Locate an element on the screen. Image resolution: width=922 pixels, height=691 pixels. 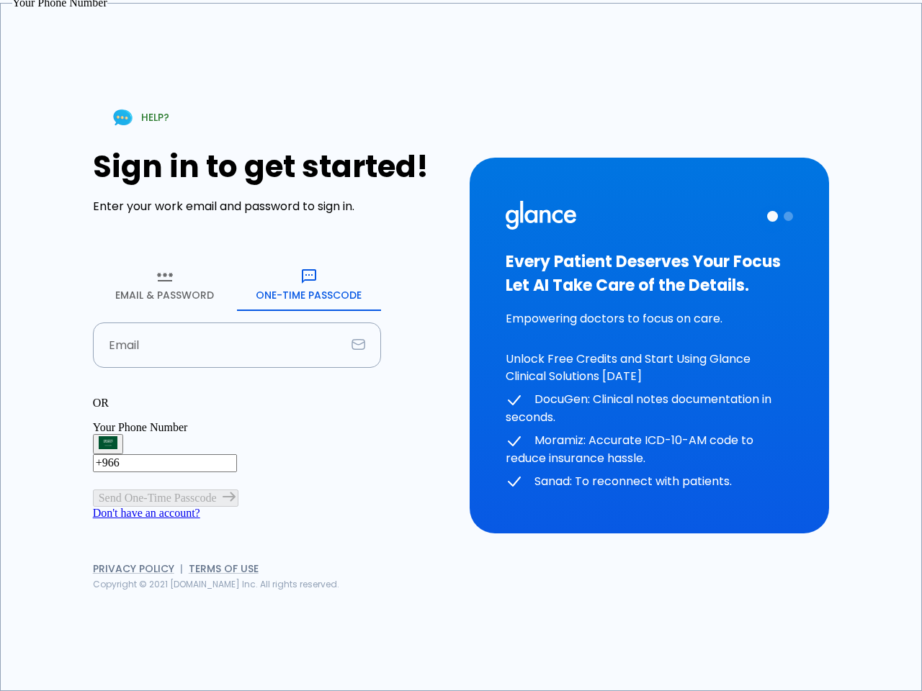
button: Select country is located at coordinates (108, 444).